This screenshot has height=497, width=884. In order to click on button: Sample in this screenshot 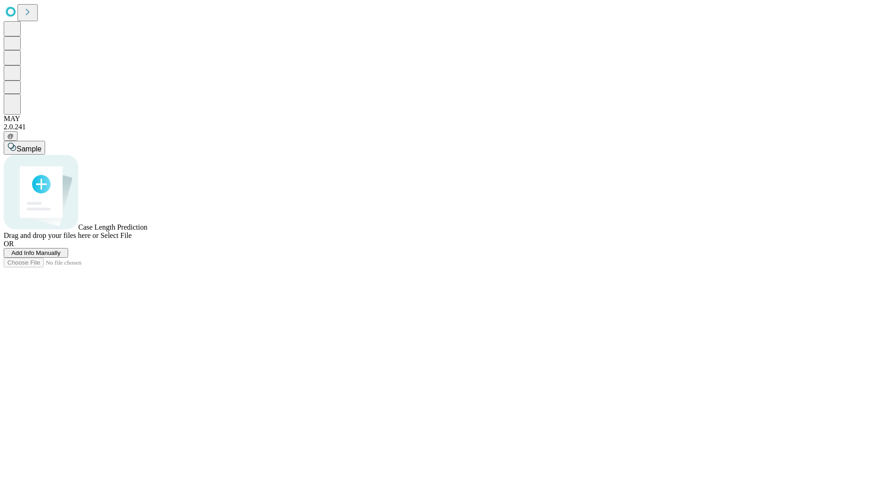, I will do `click(24, 148)`.